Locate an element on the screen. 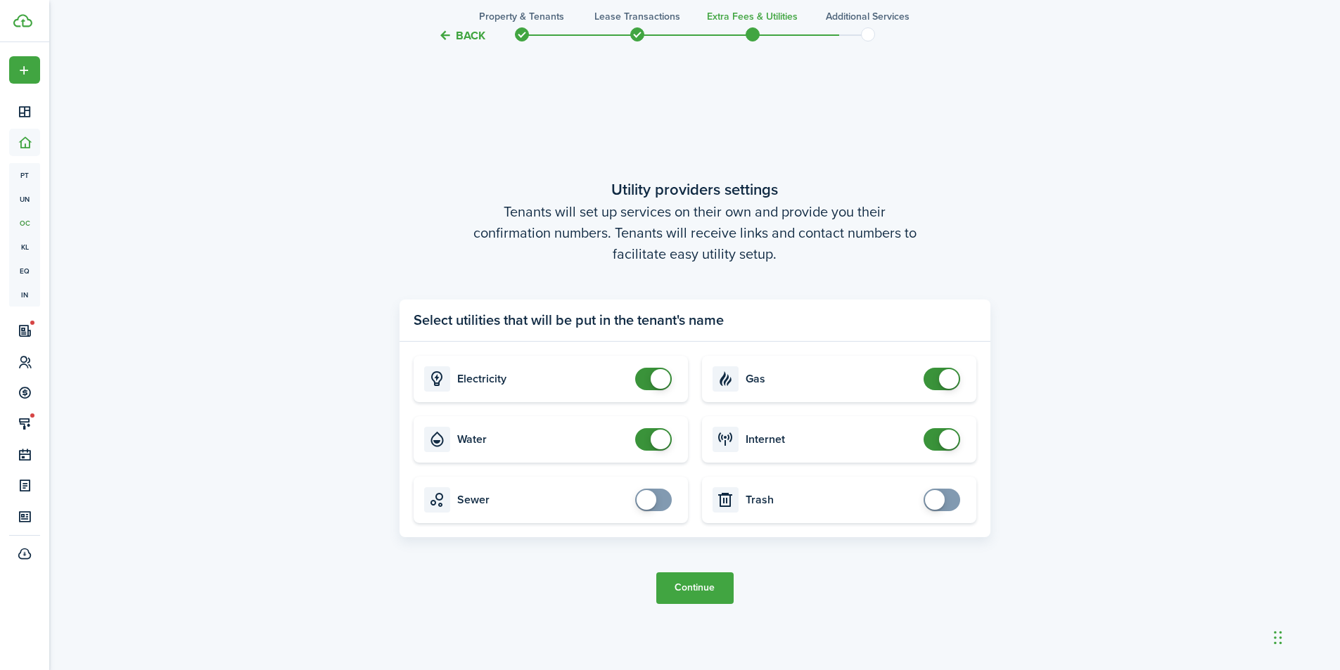 The height and width of the screenshot is (670, 1340). h3: Extra fees & Utilities is located at coordinates (752, 16).